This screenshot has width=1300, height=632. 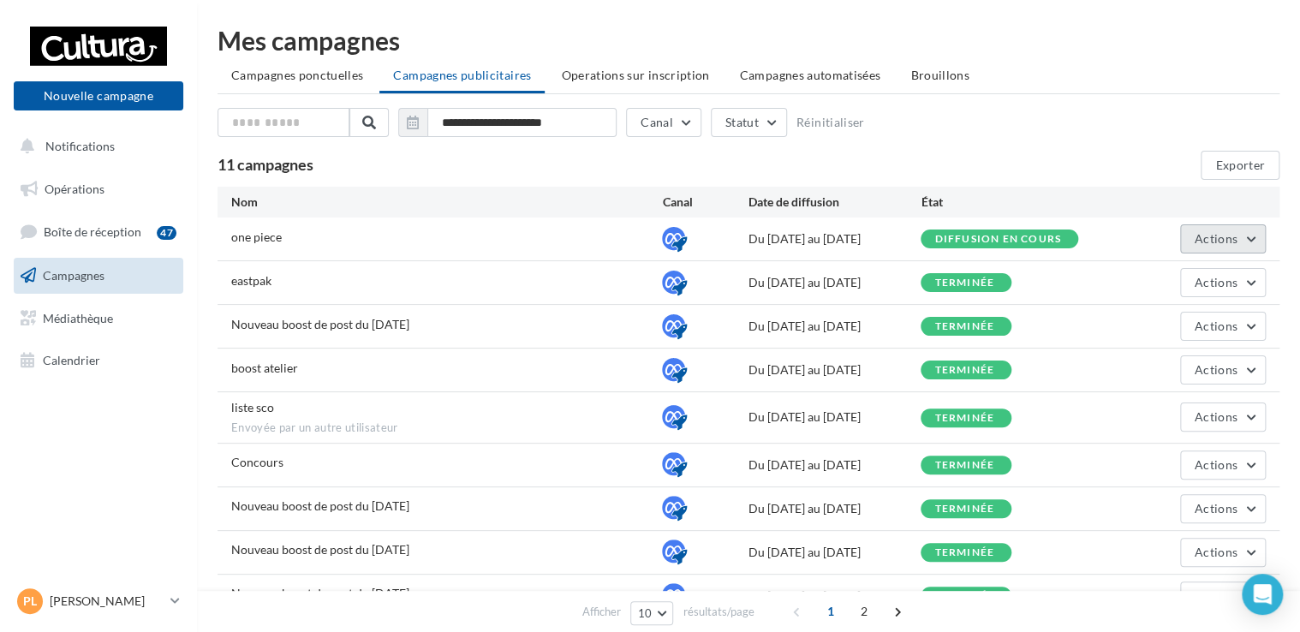 I want to click on a: Opérations, so click(x=99, y=189).